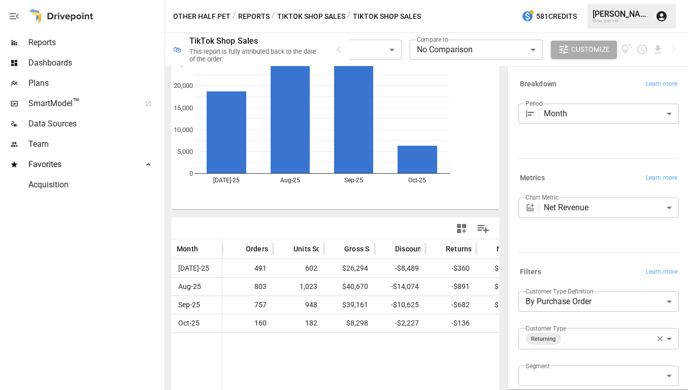 The height and width of the screenshot is (390, 688). I want to click on button: Other Half Pet, so click(202, 16).